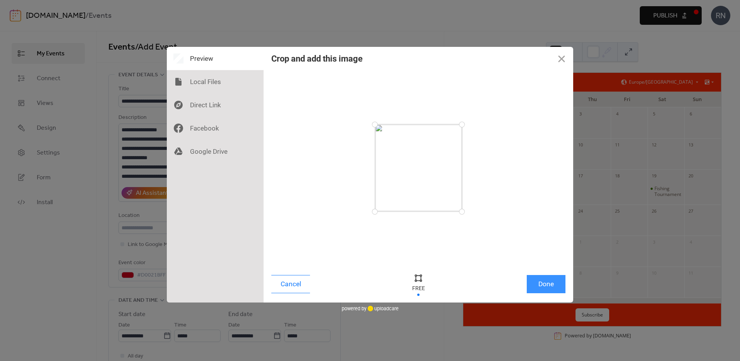 This screenshot has width=740, height=361. Describe the element at coordinates (382, 308) in the screenshot. I see `a: uploadcare` at that location.